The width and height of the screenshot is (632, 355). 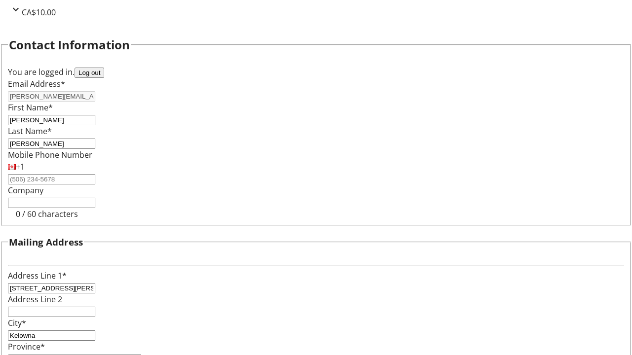 I want to click on label: City*, so click(x=17, y=323).